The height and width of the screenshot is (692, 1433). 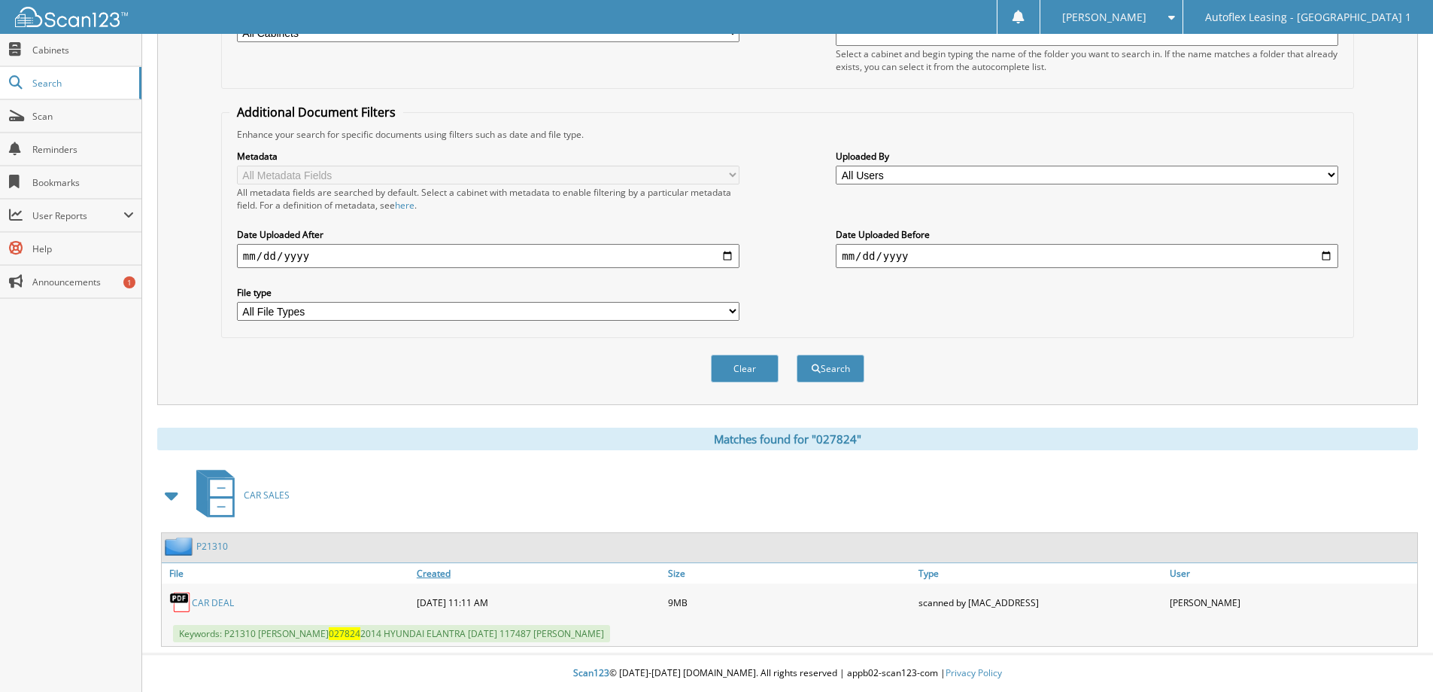 What do you see at coordinates (213, 602) in the screenshot?
I see `a: CAR DEAL` at bounding box center [213, 602].